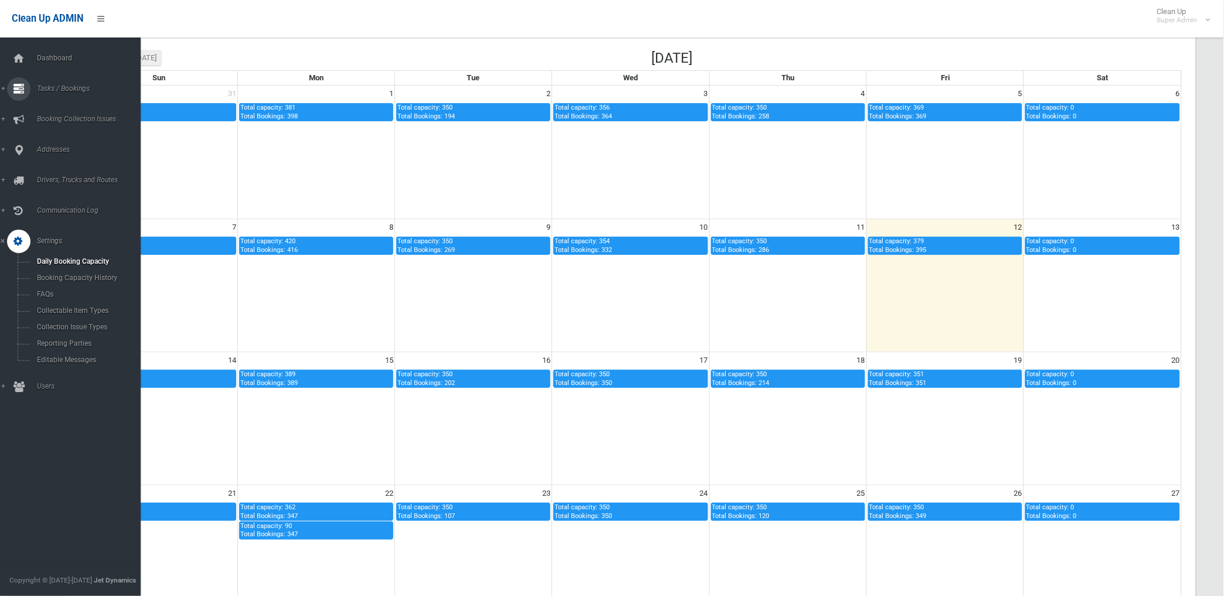 This screenshot has height=596, width=1224. What do you see at coordinates (269, 111) in the screenshot?
I see `span: Total capacity: 381 Total Bookings: 398` at bounding box center [269, 111].